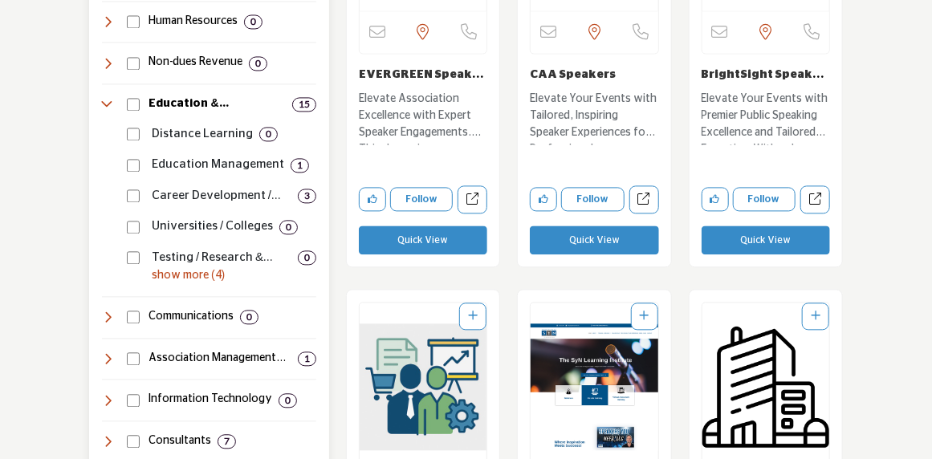 Image resolution: width=932 pixels, height=459 pixels. What do you see at coordinates (180, 442) in the screenshot?
I see `h4: Consultants: Expert guidance across various areas, including technology, marketing, leadership, f...` at bounding box center [180, 442].